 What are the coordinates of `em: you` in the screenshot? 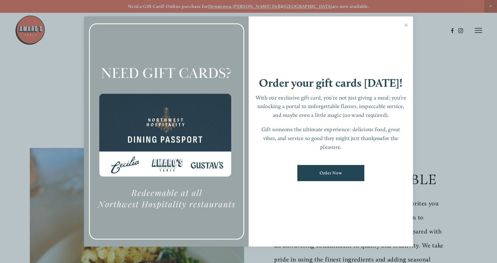 It's located at (379, 138).